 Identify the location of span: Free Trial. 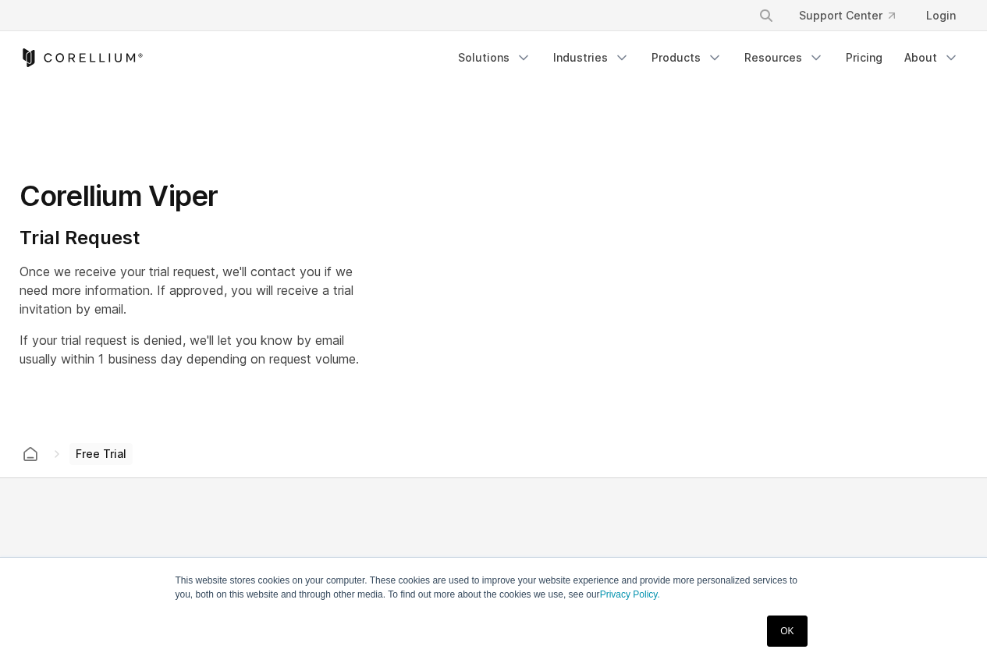
(101, 454).